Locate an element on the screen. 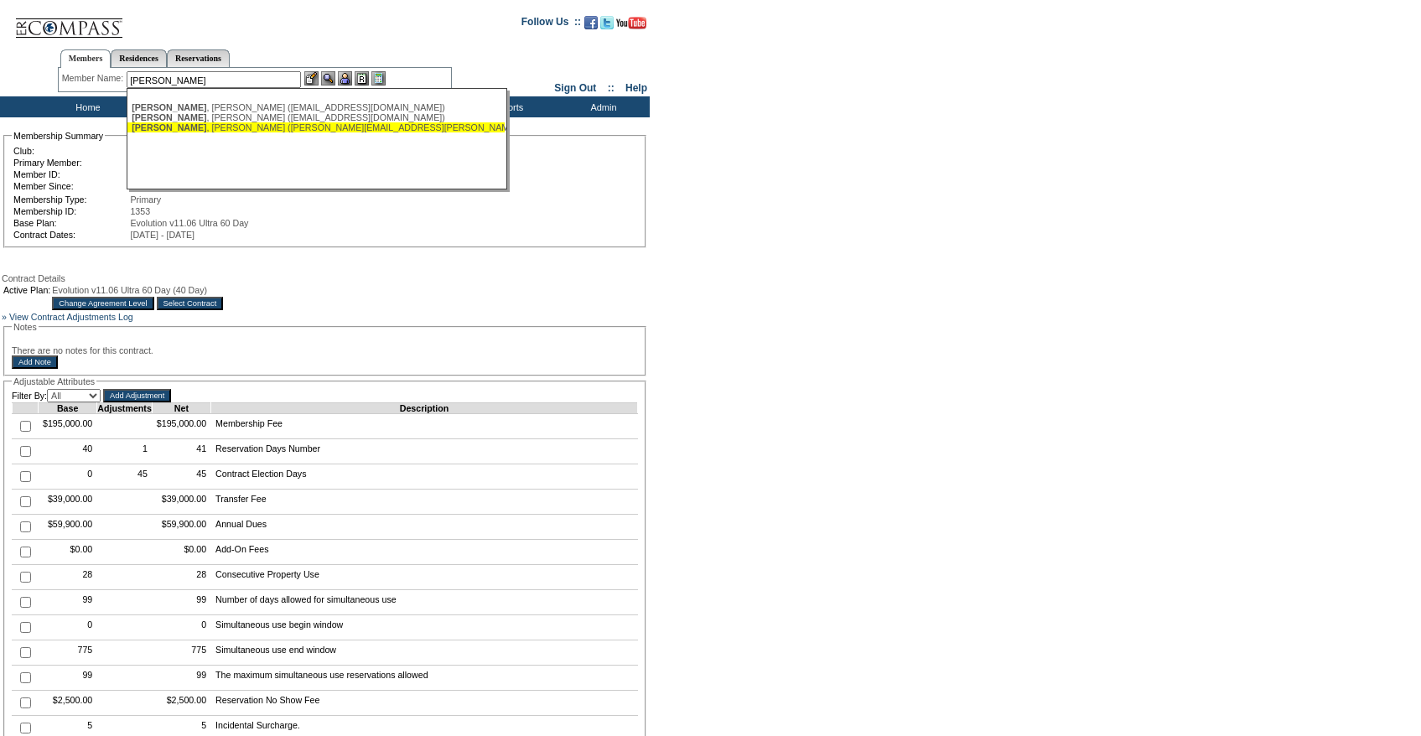  span: There are no notes for this contract. is located at coordinates (82, 350).